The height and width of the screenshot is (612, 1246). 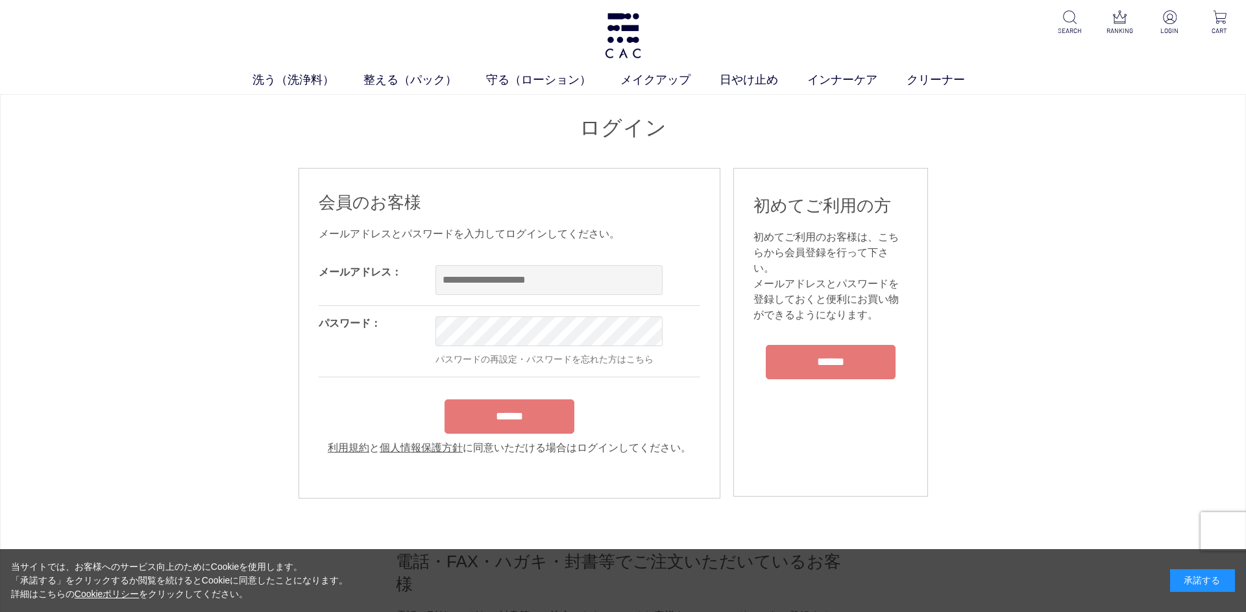 What do you see at coordinates (669, 80) in the screenshot?
I see `a: メイクアップ` at bounding box center [669, 80].